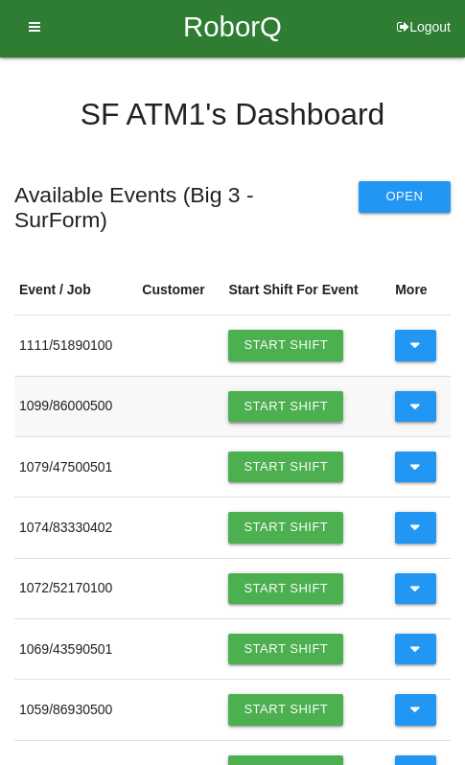 The image size is (465, 765). I want to click on th: Customer, so click(180, 290).